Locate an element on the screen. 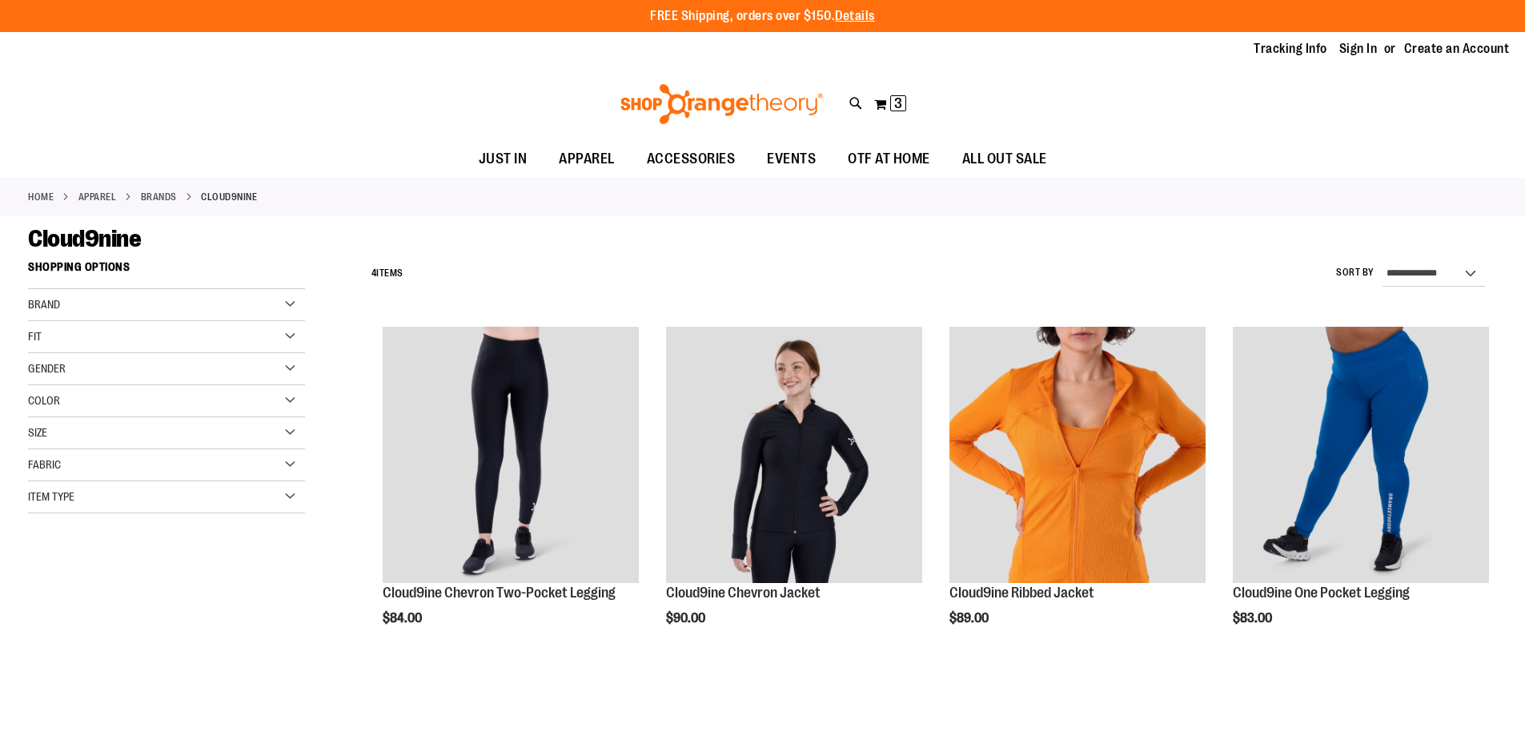 The height and width of the screenshot is (736, 1525). span: JUST IN is located at coordinates (503, 159).